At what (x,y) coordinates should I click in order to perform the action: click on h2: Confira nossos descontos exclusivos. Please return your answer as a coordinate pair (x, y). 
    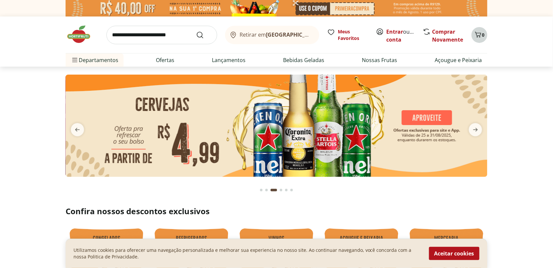
    Looking at the image, I should click on (277, 211).